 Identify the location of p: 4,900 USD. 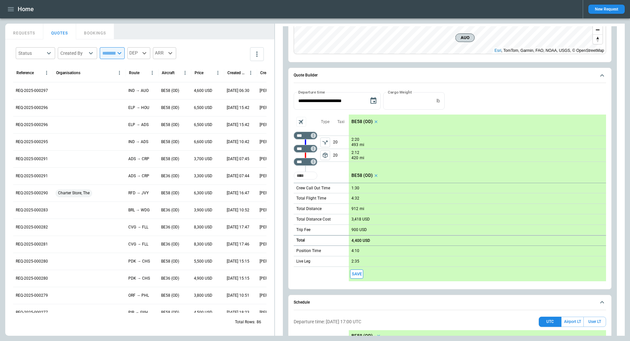
(203, 278).